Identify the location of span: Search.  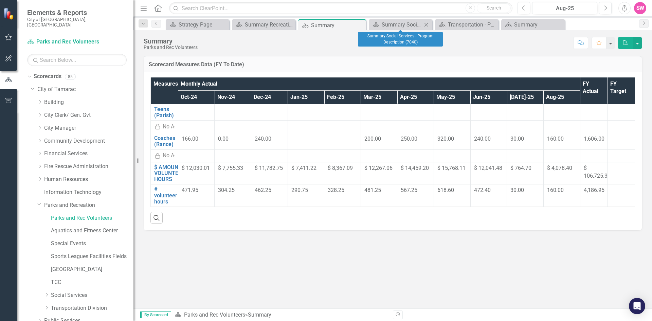
(494, 8).